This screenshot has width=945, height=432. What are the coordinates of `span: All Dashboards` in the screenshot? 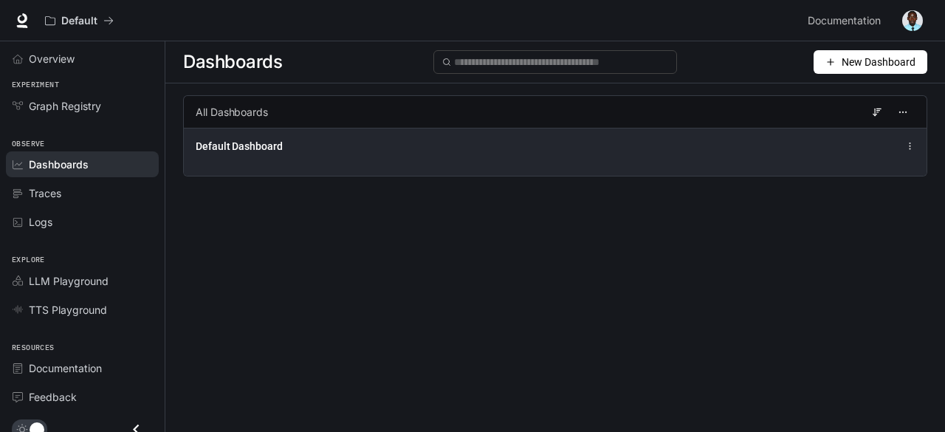 It's located at (232, 112).